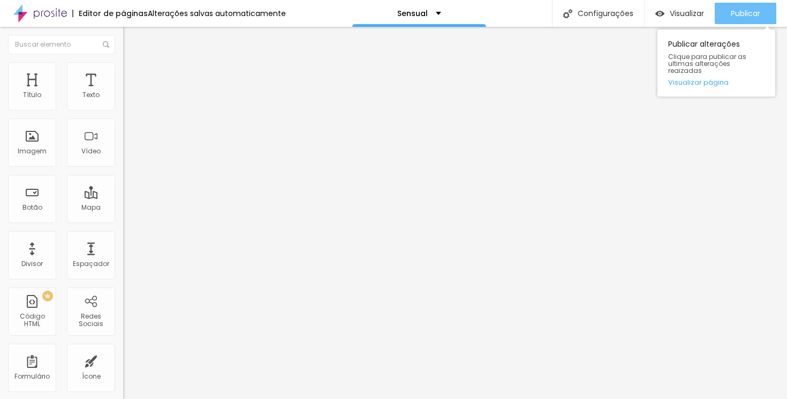 Image resolution: width=787 pixels, height=399 pixels. What do you see at coordinates (746, 13) in the screenshot?
I see `span: Publicar` at bounding box center [746, 13].